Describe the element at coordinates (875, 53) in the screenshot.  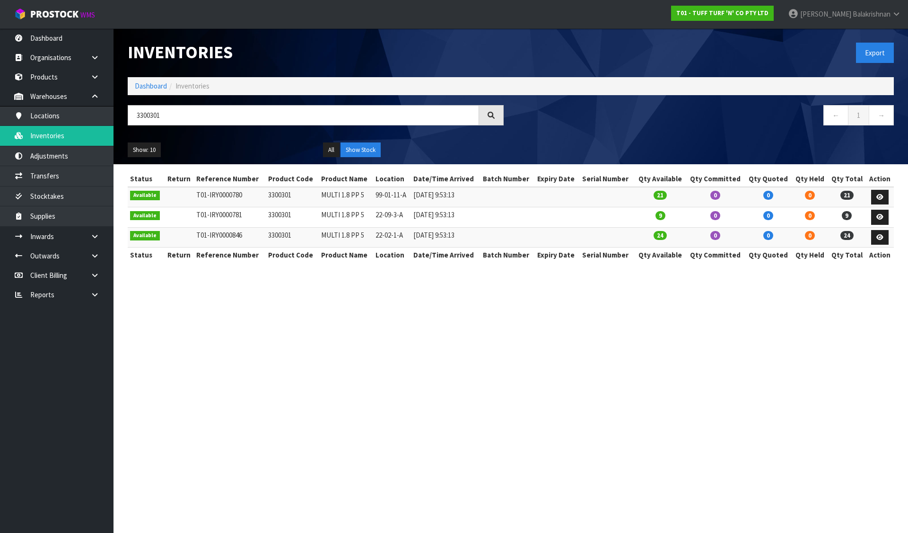
I see `button: Export` at that location.